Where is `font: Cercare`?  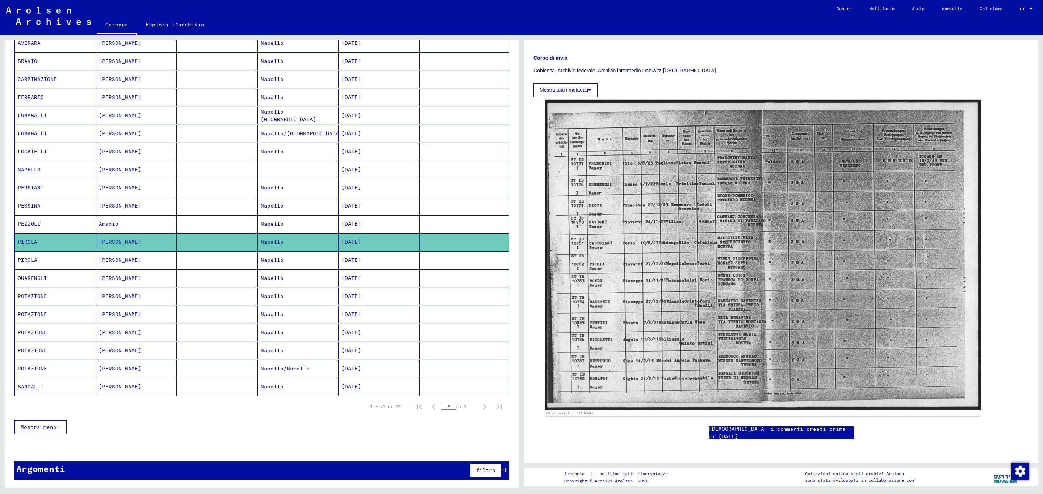
font: Cercare is located at coordinates (117, 25).